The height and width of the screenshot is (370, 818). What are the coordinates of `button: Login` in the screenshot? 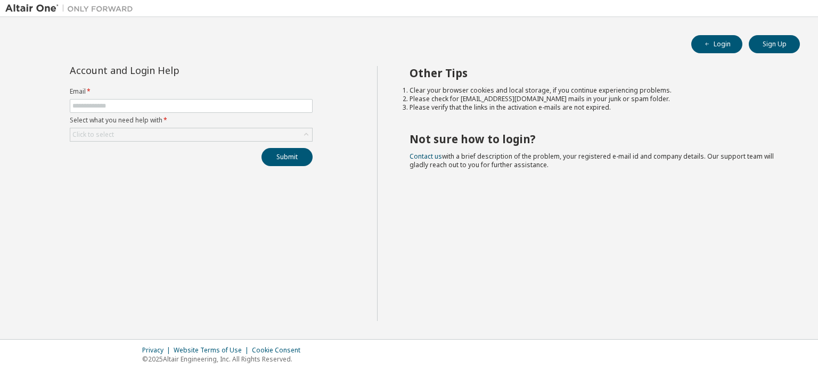 It's located at (717, 44).